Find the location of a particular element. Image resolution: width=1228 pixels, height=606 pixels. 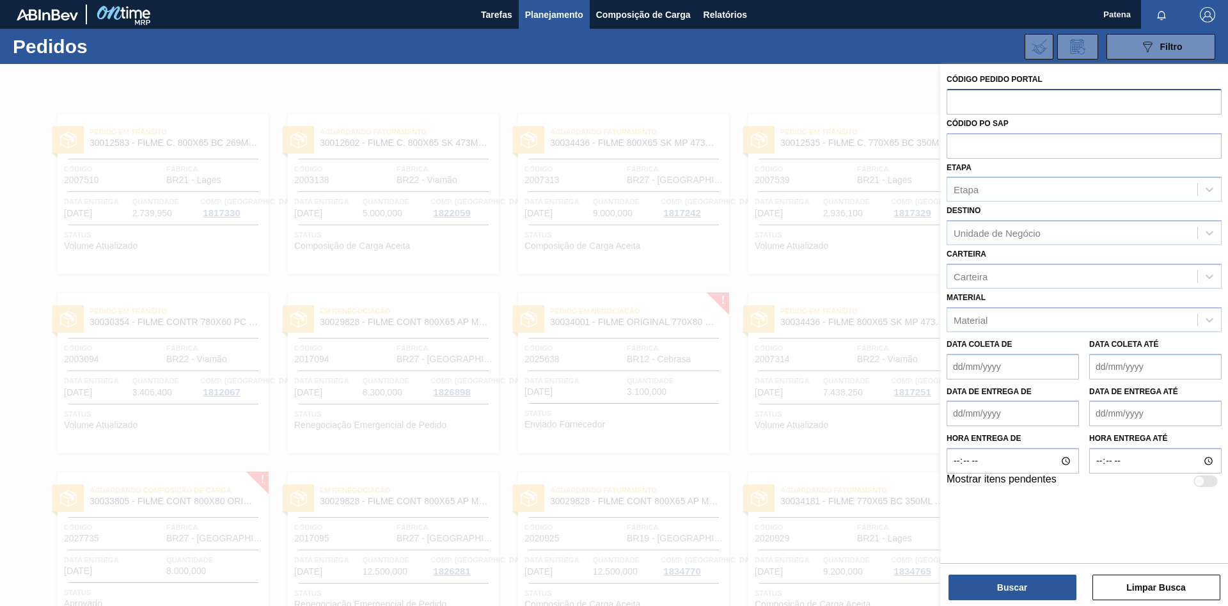

label: Hora entrega até is located at coordinates (1155, 438).